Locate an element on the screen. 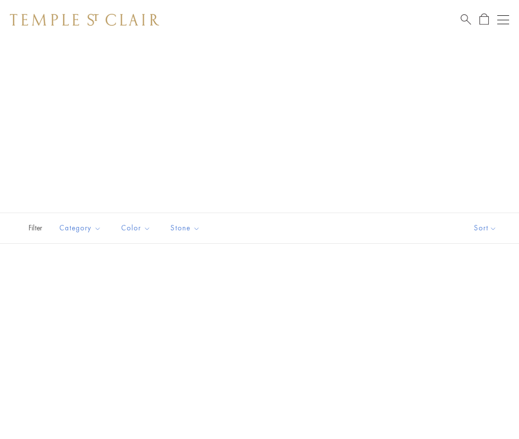 Image resolution: width=519 pixels, height=439 pixels. img: Temple St. Clair is located at coordinates (84, 20).